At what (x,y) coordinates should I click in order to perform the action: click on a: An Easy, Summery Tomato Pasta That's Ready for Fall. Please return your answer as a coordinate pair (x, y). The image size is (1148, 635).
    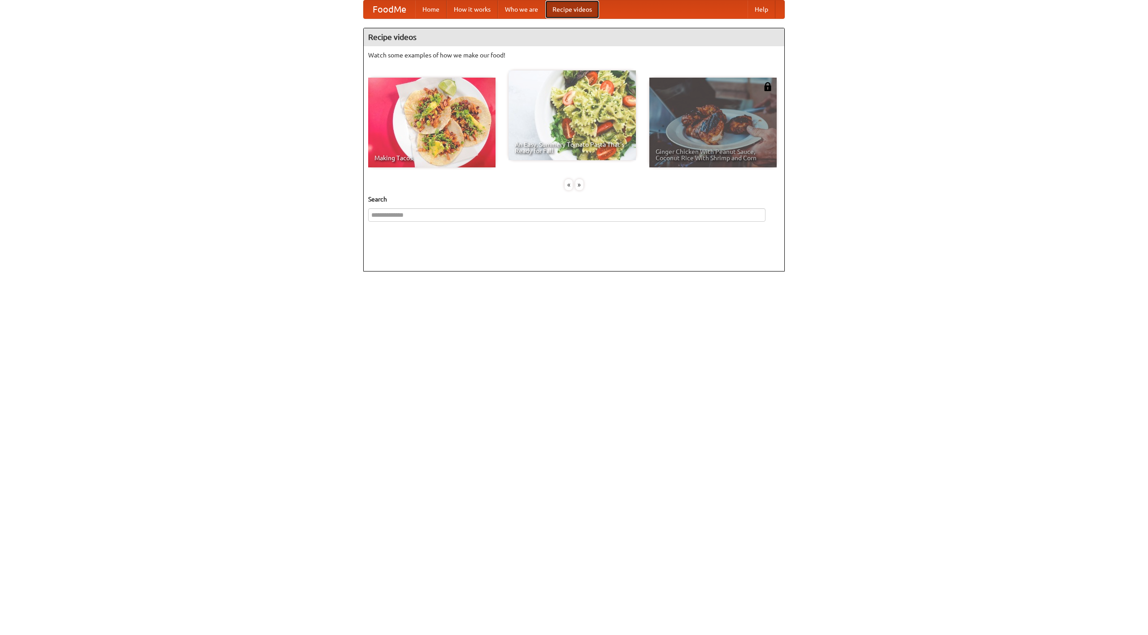
    Looking at the image, I should click on (572, 115).